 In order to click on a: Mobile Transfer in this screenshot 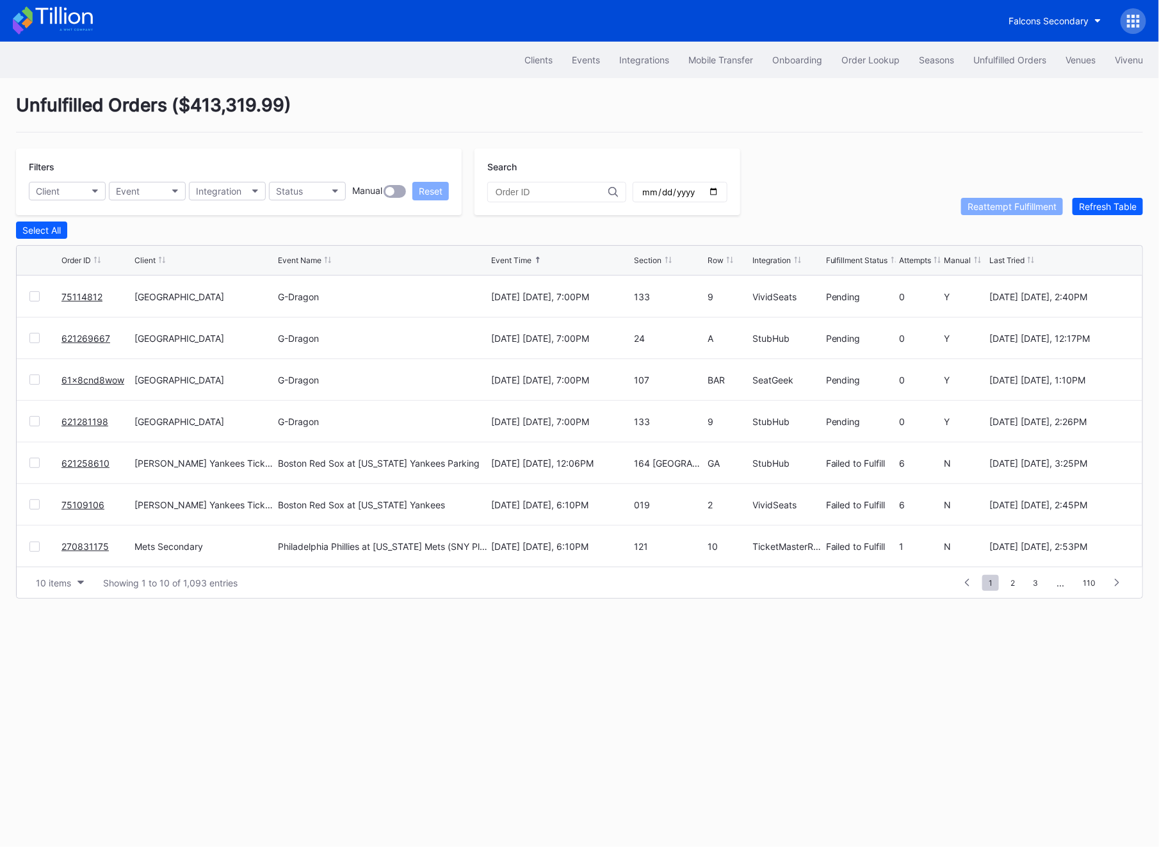, I will do `click(721, 60)`.